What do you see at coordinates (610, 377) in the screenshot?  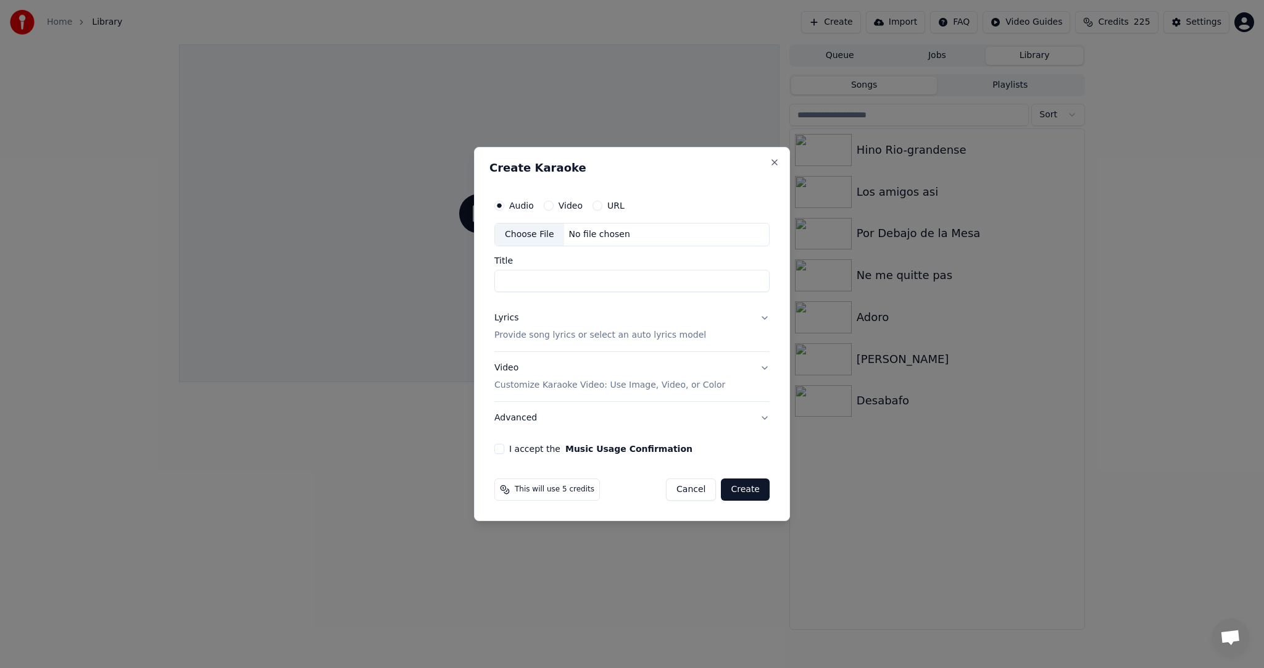 I see `div: Video` at bounding box center [610, 377].